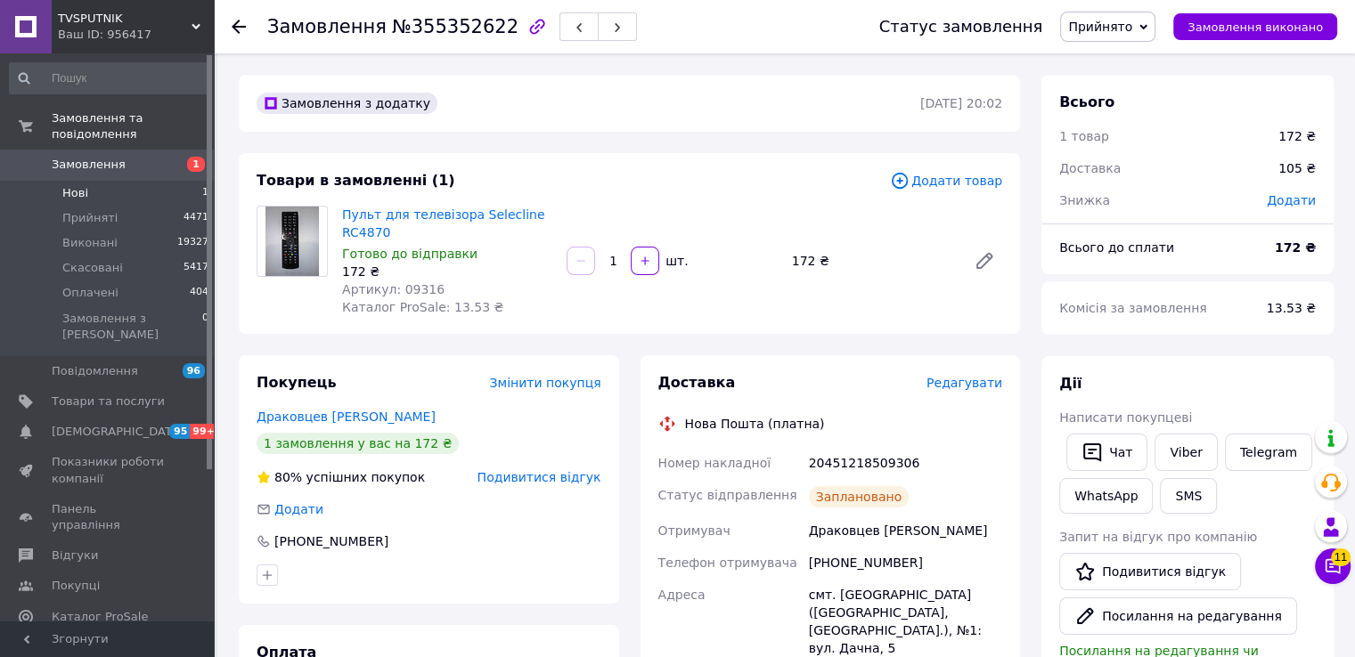 The width and height of the screenshot is (1355, 657). Describe the element at coordinates (193, 371) in the screenshot. I see `span: 96` at that location.